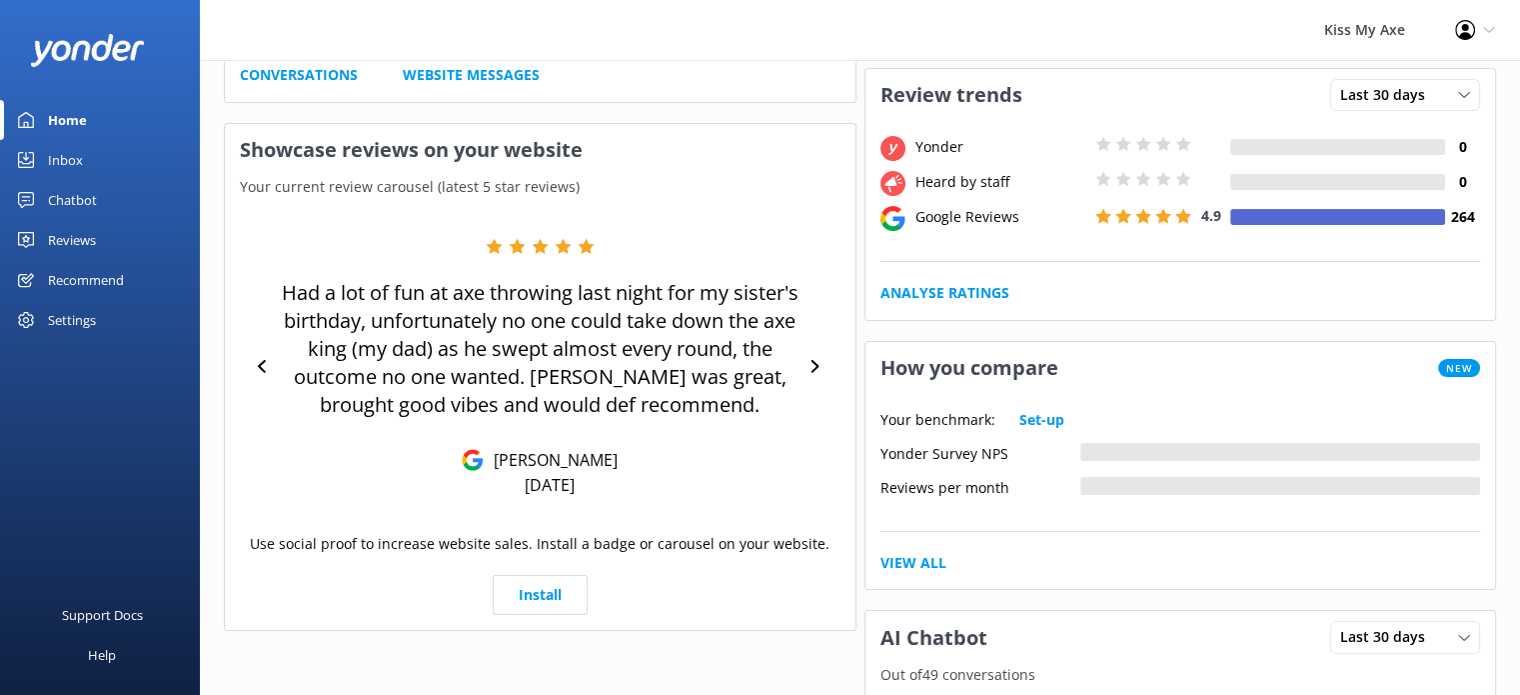 Image resolution: width=1520 pixels, height=695 pixels. Describe the element at coordinates (540, 544) in the screenshot. I see `p: Use social proof to increase website sales. Install a badge or carousel on your website.` at that location.